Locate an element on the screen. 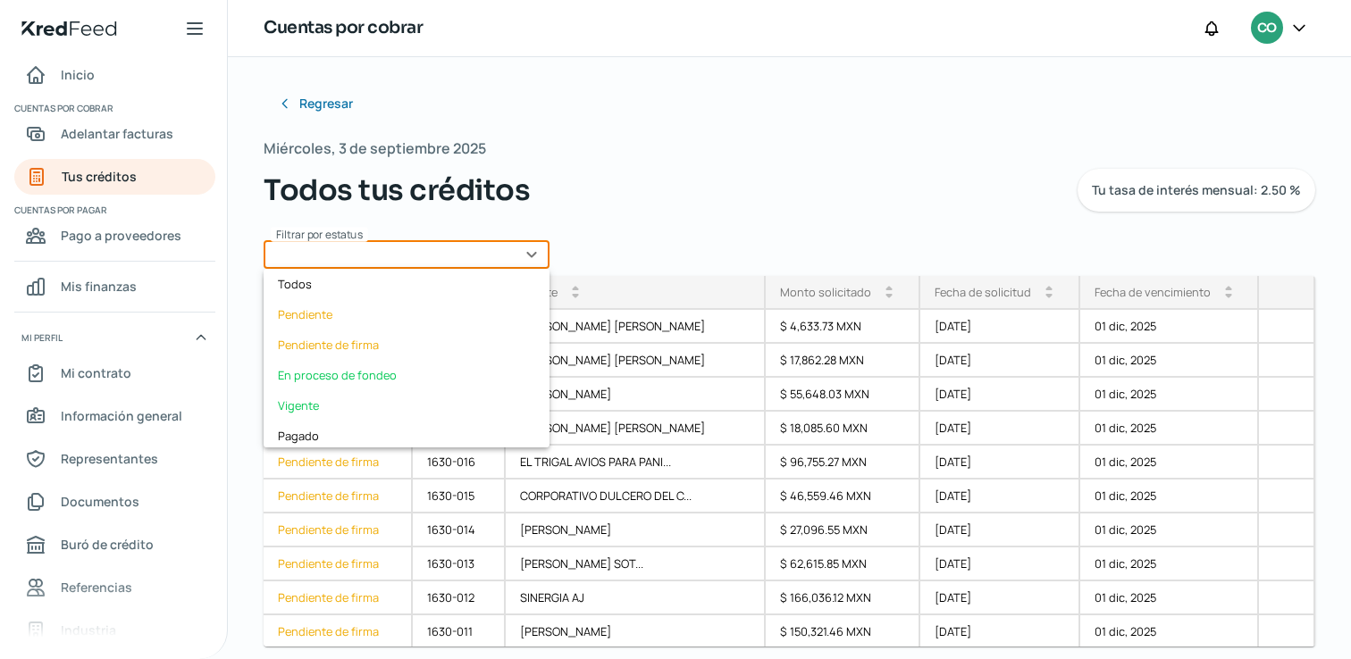 The height and width of the screenshot is (659, 1351). div: 1630-014 is located at coordinates (459, 531).